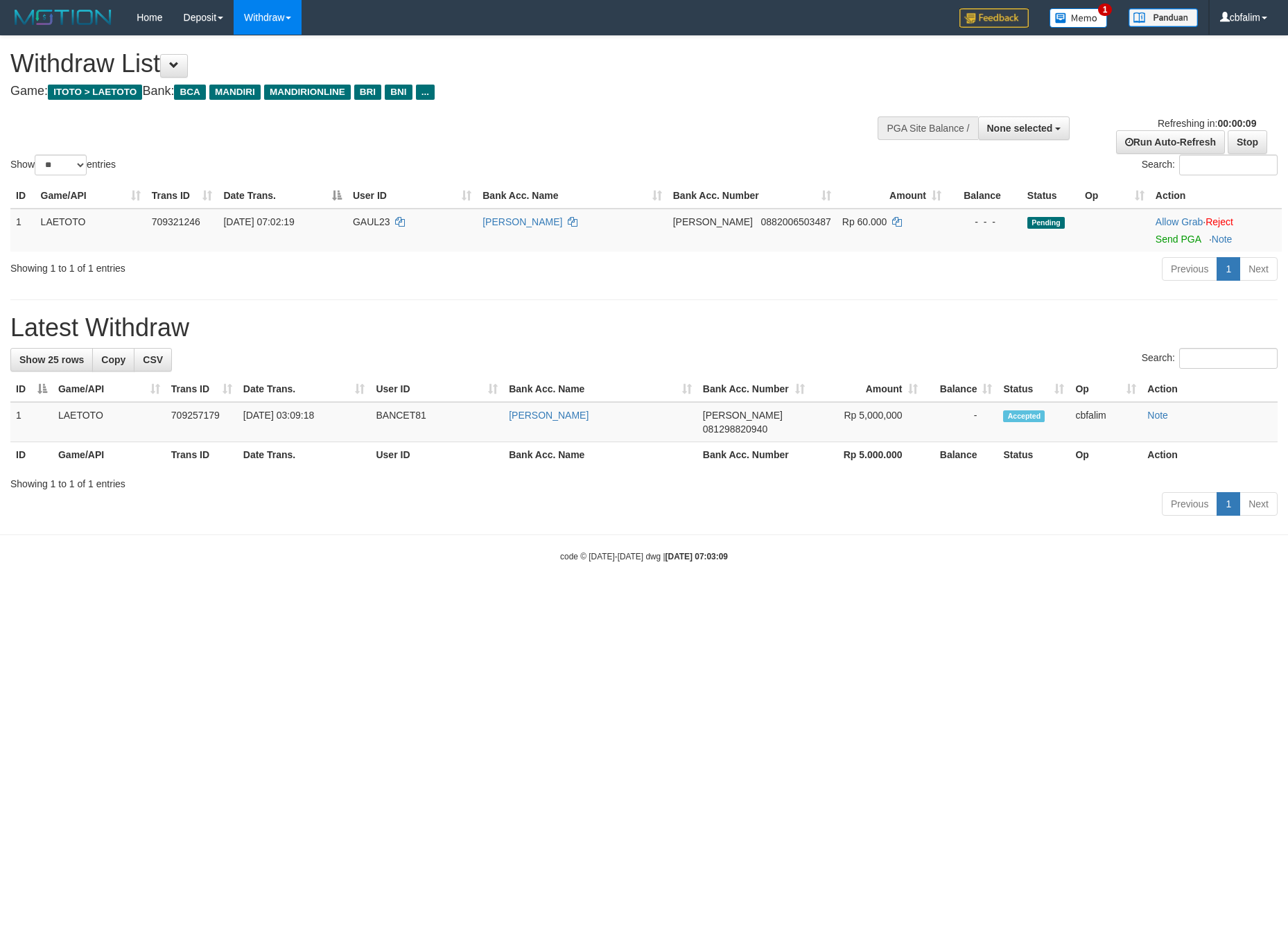 This screenshot has width=1288, height=933. What do you see at coordinates (1229, 269) in the screenshot?
I see `a: 1` at bounding box center [1229, 269].